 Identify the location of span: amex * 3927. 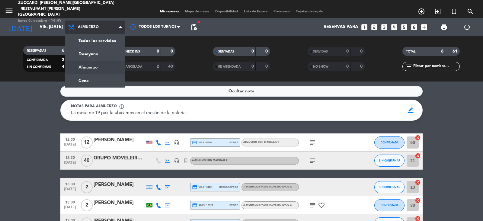
(203, 205).